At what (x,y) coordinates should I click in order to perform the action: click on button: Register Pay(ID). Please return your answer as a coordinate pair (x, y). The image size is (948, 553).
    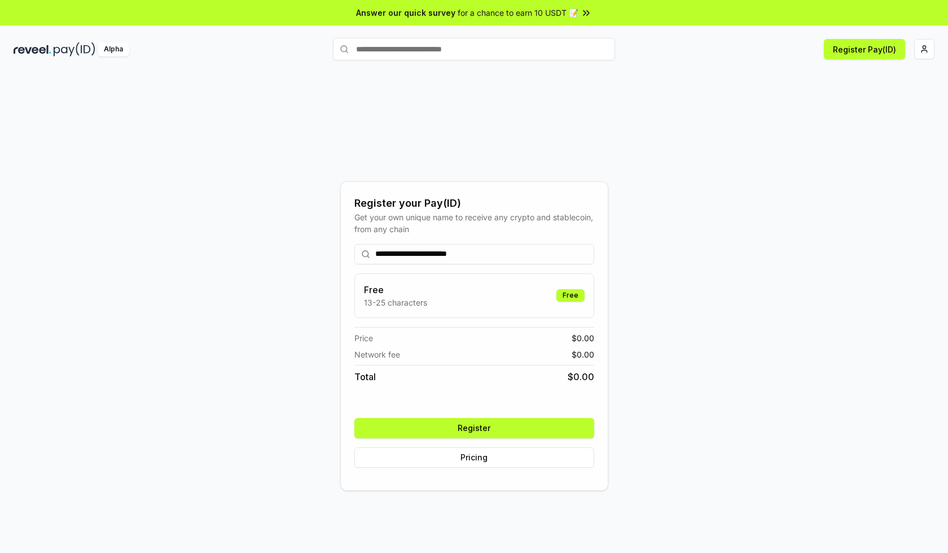
    Looking at the image, I should click on (865, 49).